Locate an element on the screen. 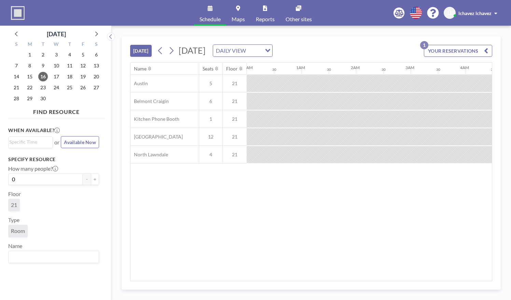 The width and height of the screenshot is (511, 300). div: 12AM is located at coordinates (247, 67).